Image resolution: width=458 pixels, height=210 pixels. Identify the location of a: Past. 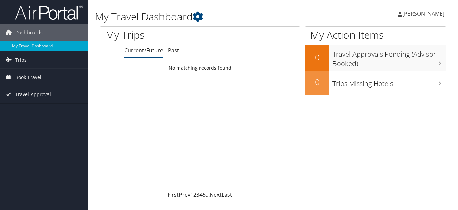
(173, 51).